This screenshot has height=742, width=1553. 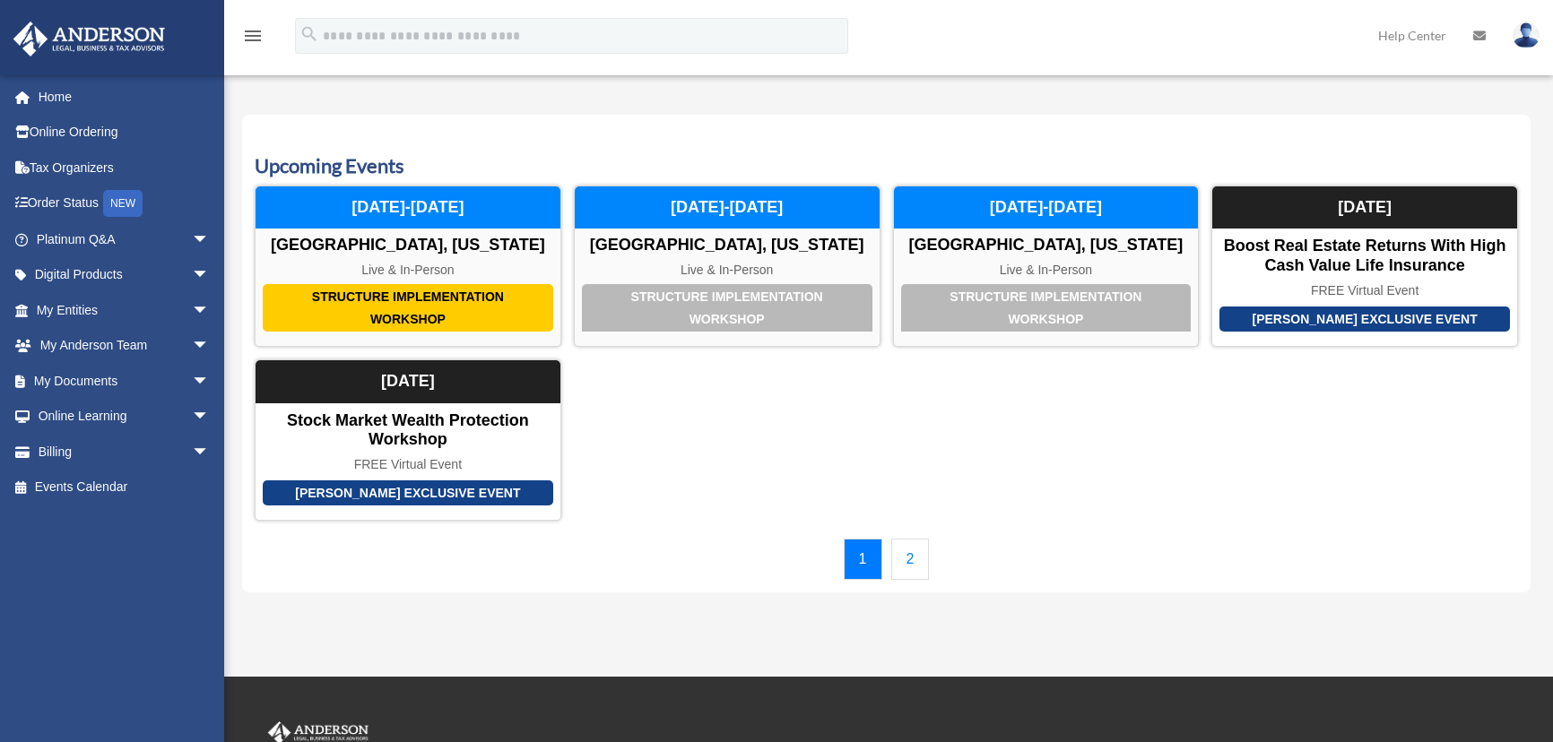 What do you see at coordinates (886, 166) in the screenshot?
I see `h3: Upcoming Events` at bounding box center [886, 166].